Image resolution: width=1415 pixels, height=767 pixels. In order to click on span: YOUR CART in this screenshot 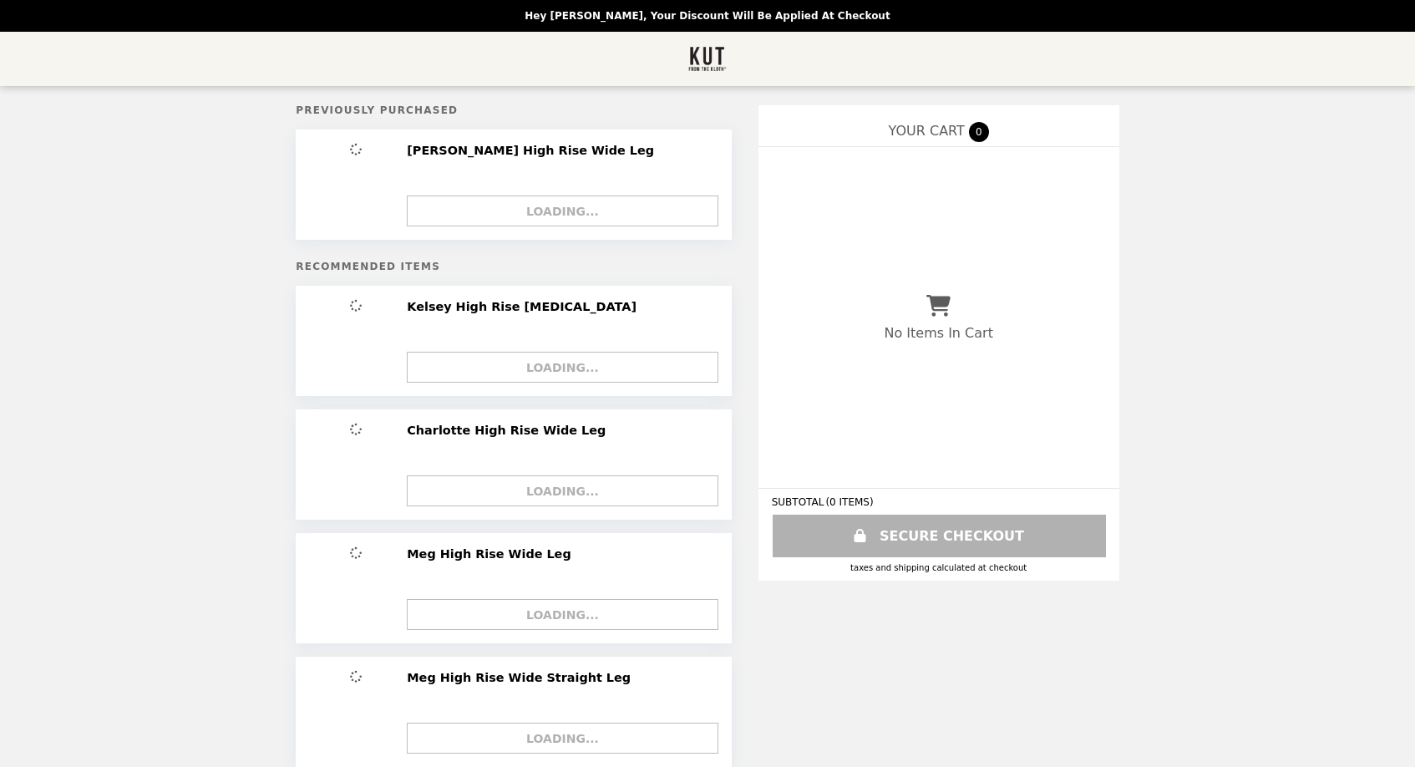, I will do `click(927, 130)`.